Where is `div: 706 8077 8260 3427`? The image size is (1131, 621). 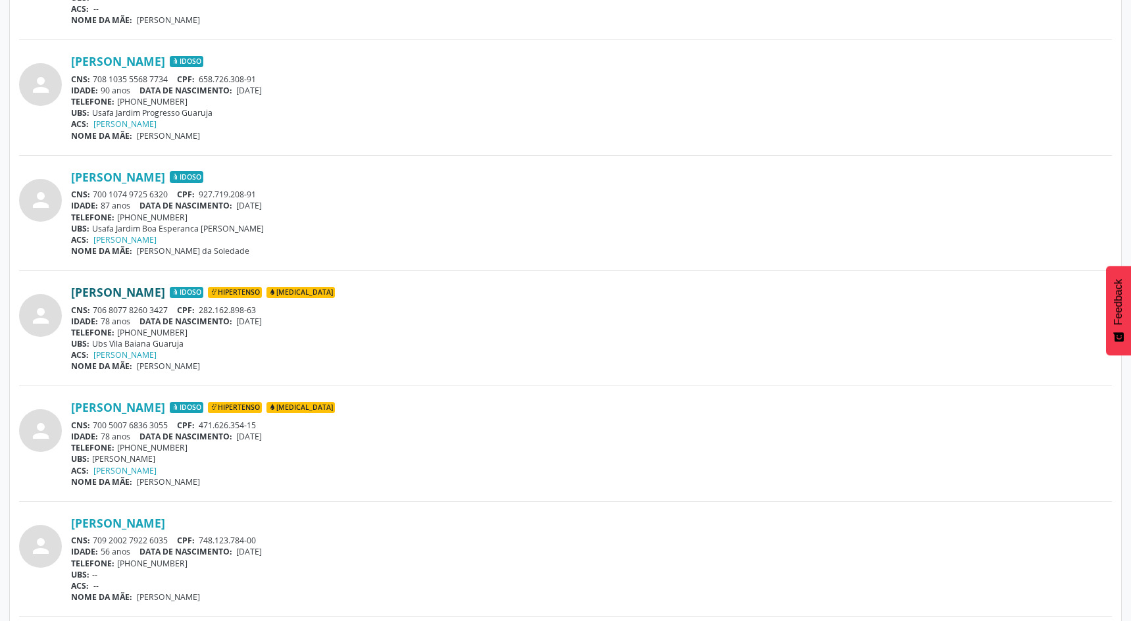
div: 706 8077 8260 3427 is located at coordinates (591, 310).